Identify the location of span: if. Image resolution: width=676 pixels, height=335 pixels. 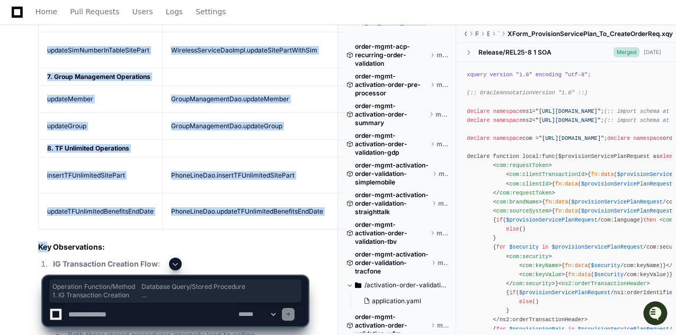
(500, 220).